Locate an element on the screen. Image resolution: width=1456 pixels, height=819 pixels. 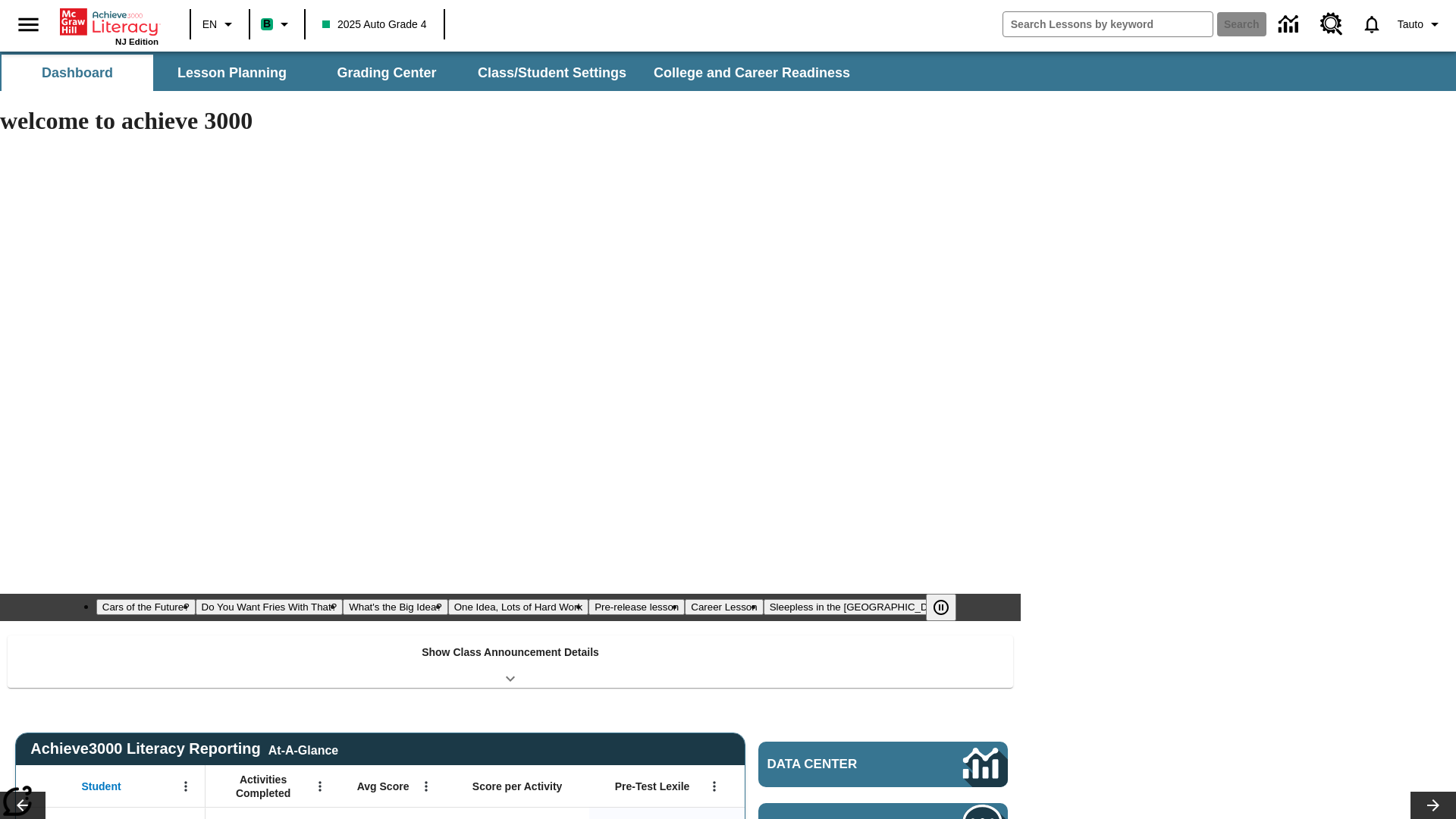
button: Lesson Planning is located at coordinates (232, 73).